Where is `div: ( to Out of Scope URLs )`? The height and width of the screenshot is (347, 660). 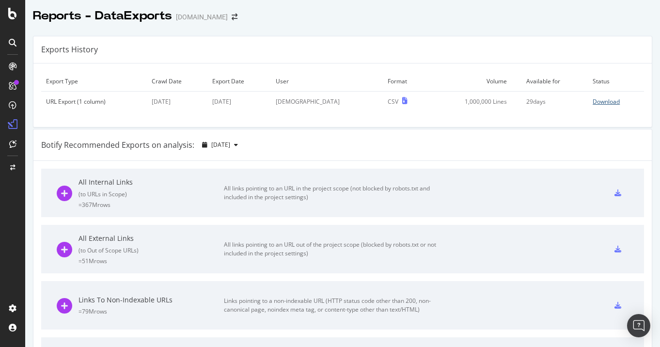 div: ( to Out of Scope URLs ) is located at coordinates (151, 250).